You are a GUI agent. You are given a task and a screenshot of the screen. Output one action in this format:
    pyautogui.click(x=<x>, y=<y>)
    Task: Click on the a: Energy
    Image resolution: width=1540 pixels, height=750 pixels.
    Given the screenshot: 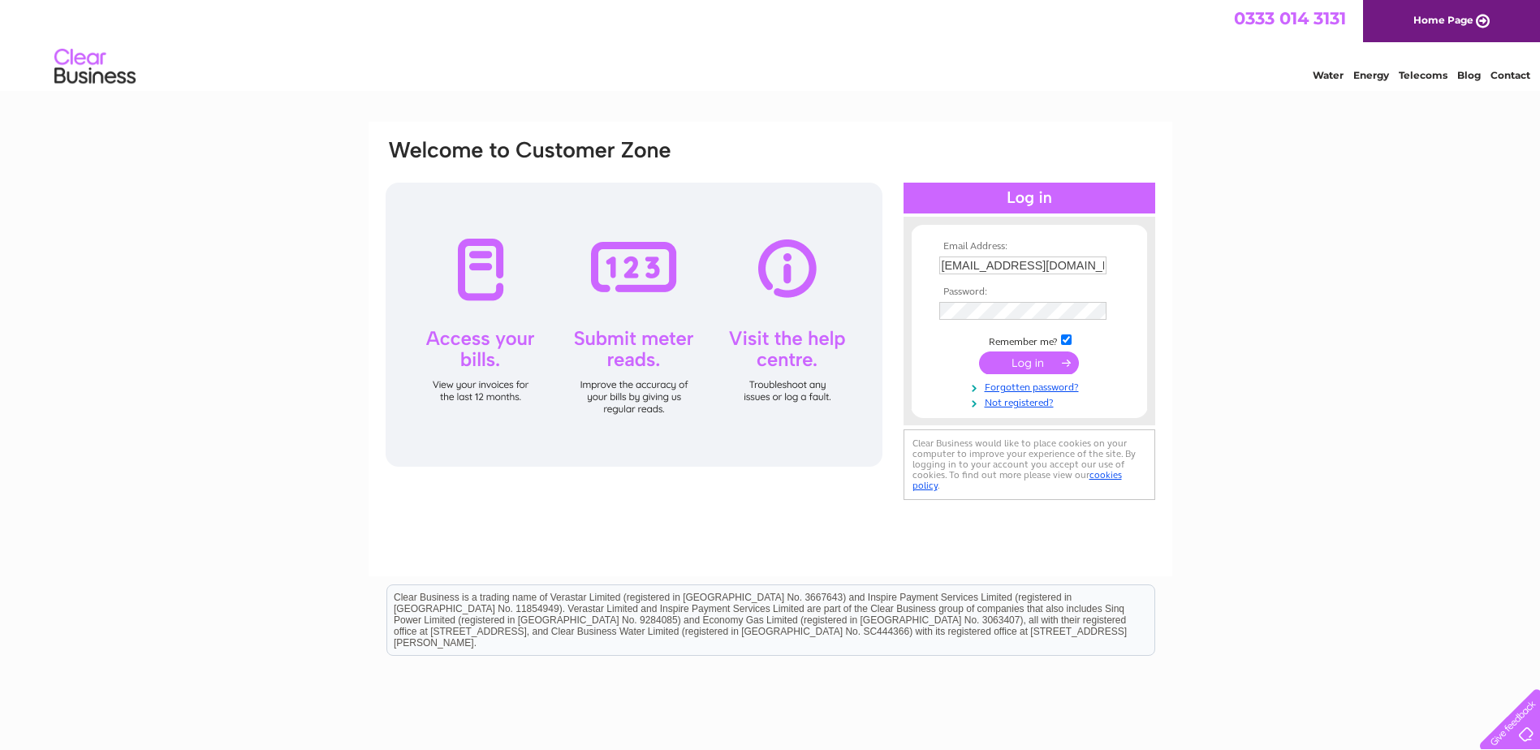 What is the action you would take?
    pyautogui.click(x=1371, y=75)
    